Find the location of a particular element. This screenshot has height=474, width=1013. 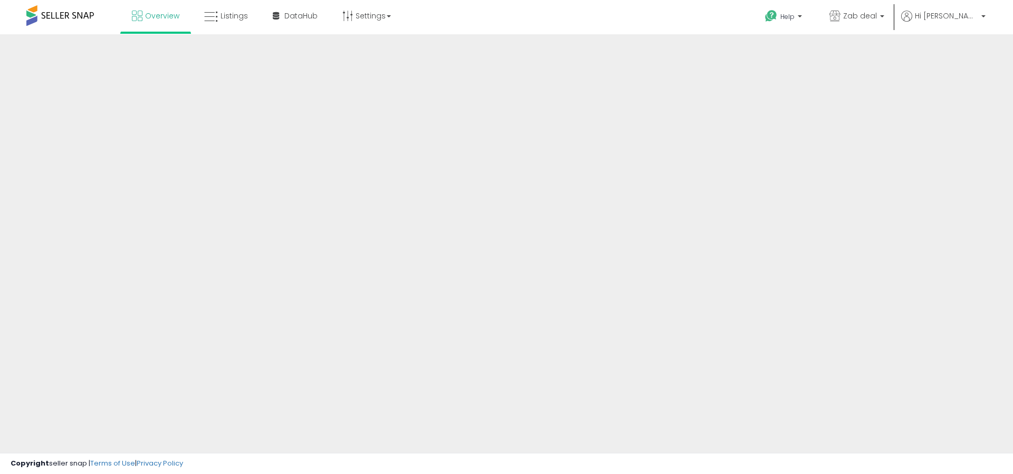

span: DataHub is located at coordinates (301, 16).